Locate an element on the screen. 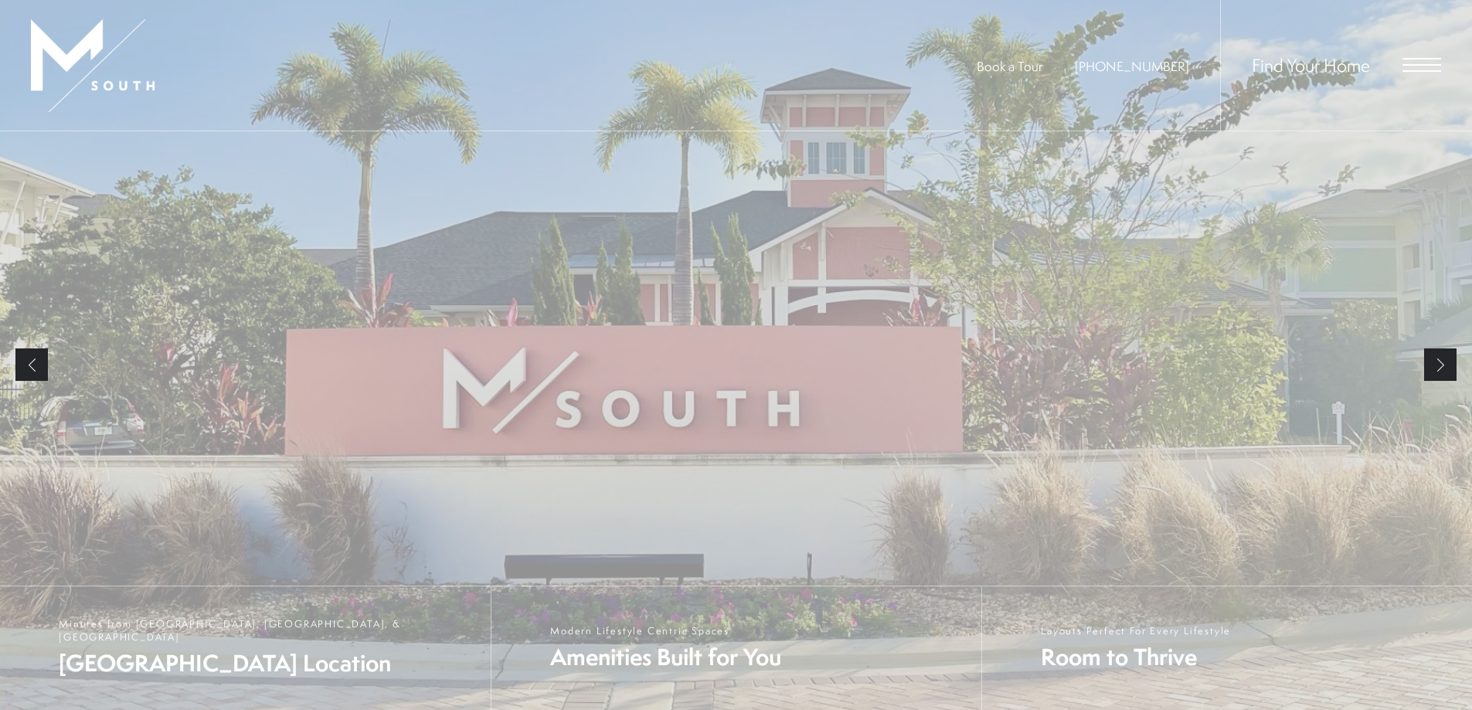 The height and width of the screenshot is (710, 1472). span: Amenities Built for You is located at coordinates (665, 657).